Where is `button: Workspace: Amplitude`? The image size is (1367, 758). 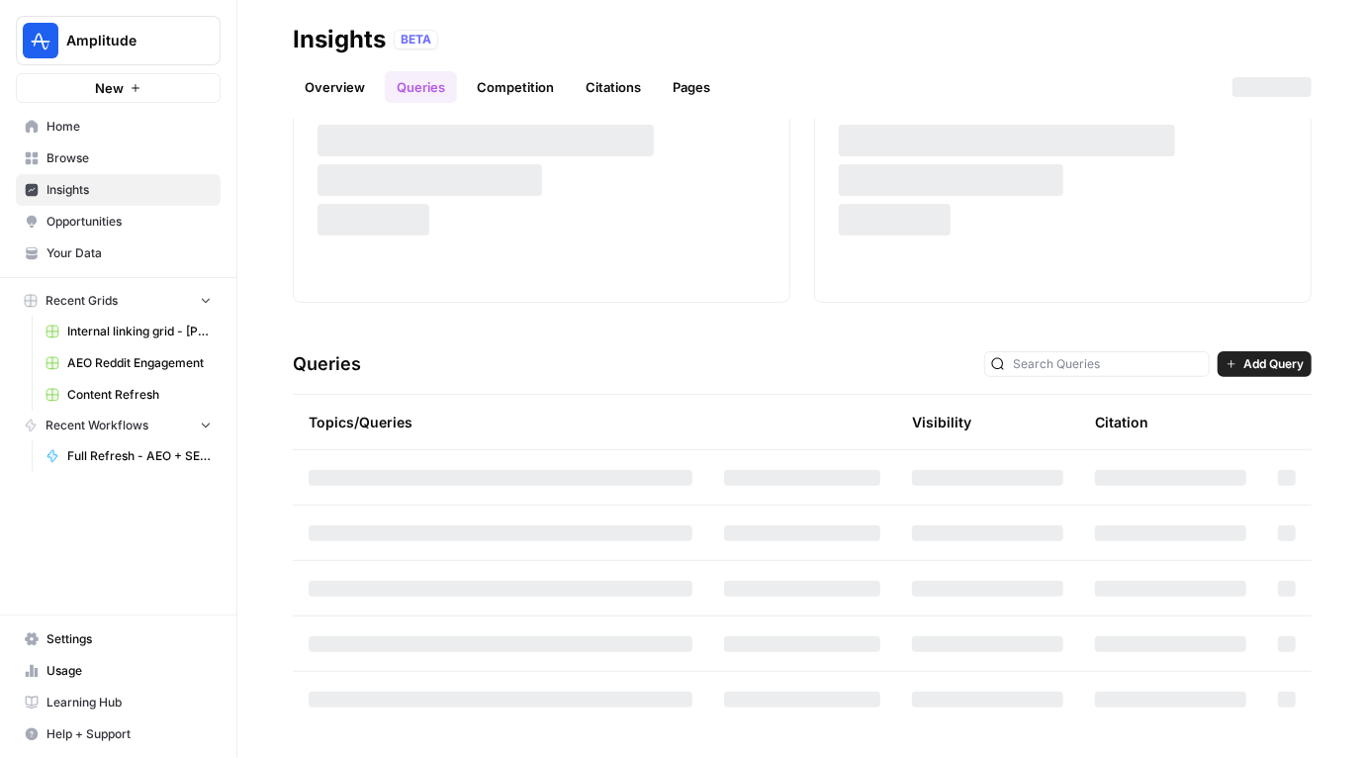
button: Workspace: Amplitude is located at coordinates (118, 41).